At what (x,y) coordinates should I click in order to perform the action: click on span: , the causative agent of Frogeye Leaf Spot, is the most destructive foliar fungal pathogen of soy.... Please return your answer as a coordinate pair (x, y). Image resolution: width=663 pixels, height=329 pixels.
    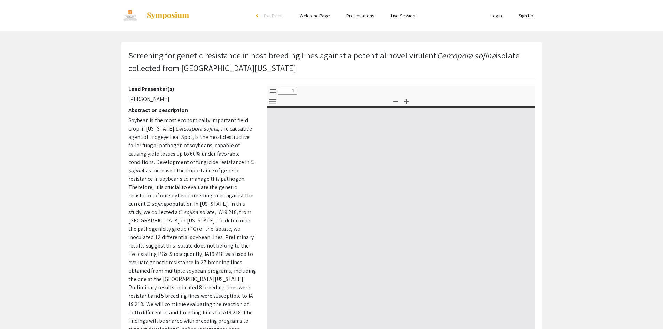
    Looking at the image, I should click on (190, 145).